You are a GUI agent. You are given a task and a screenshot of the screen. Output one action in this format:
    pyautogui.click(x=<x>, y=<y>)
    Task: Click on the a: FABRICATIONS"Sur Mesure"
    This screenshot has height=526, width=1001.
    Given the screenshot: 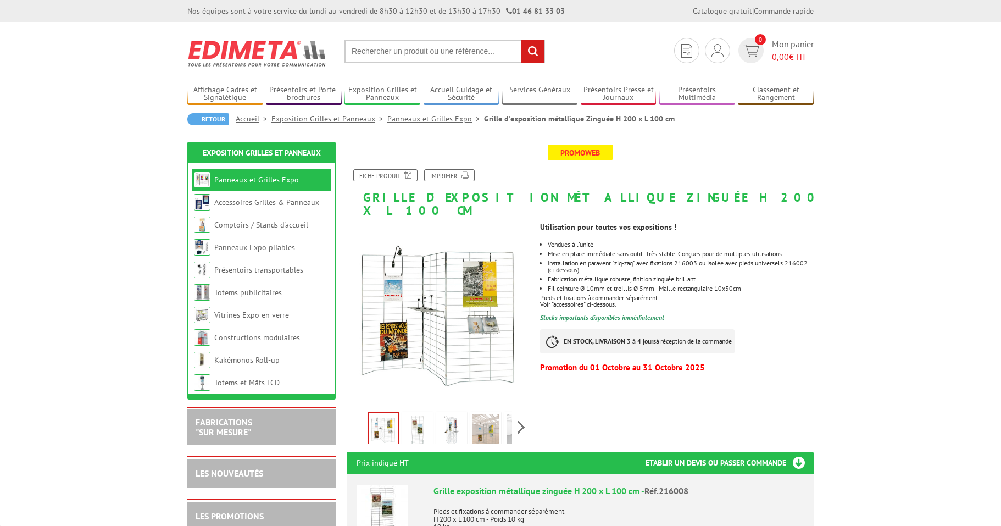 What is the action you would take?
    pyautogui.click(x=224, y=427)
    